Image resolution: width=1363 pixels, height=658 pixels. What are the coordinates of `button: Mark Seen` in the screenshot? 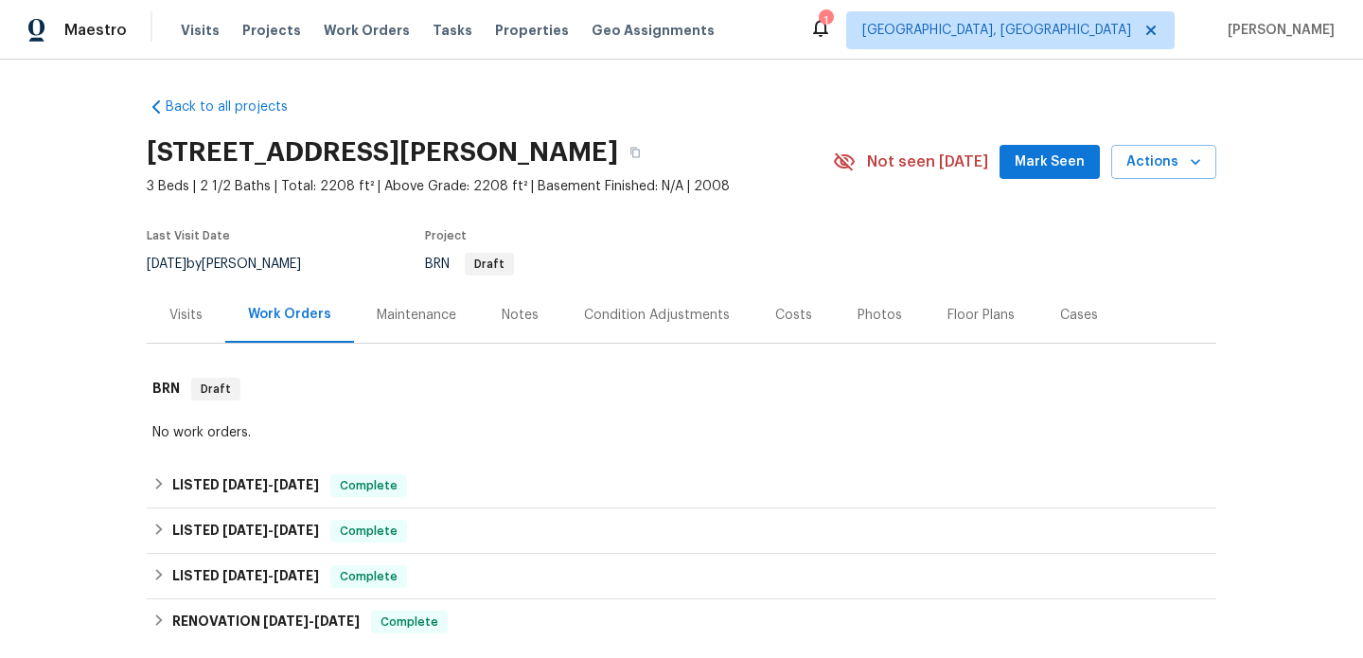 It's located at (1050, 162).